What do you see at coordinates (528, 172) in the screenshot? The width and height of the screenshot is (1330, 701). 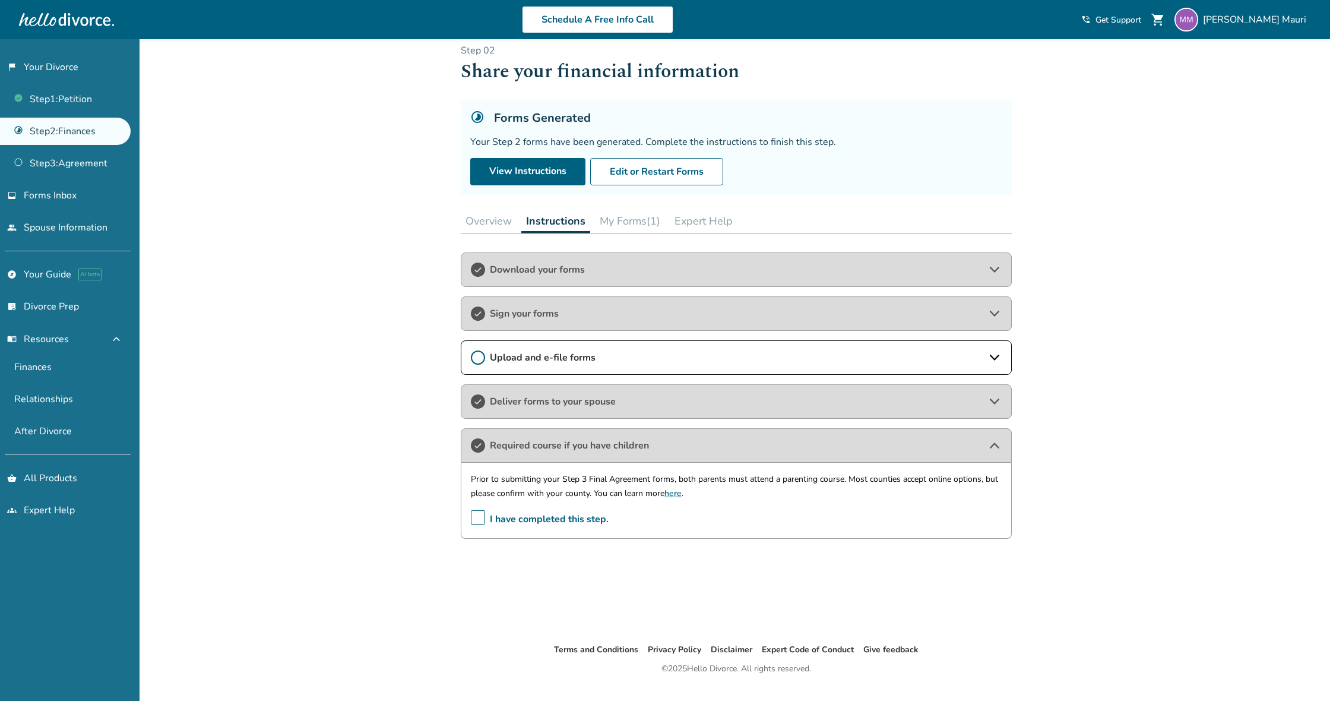 I see `a: View Instructions` at bounding box center [528, 172].